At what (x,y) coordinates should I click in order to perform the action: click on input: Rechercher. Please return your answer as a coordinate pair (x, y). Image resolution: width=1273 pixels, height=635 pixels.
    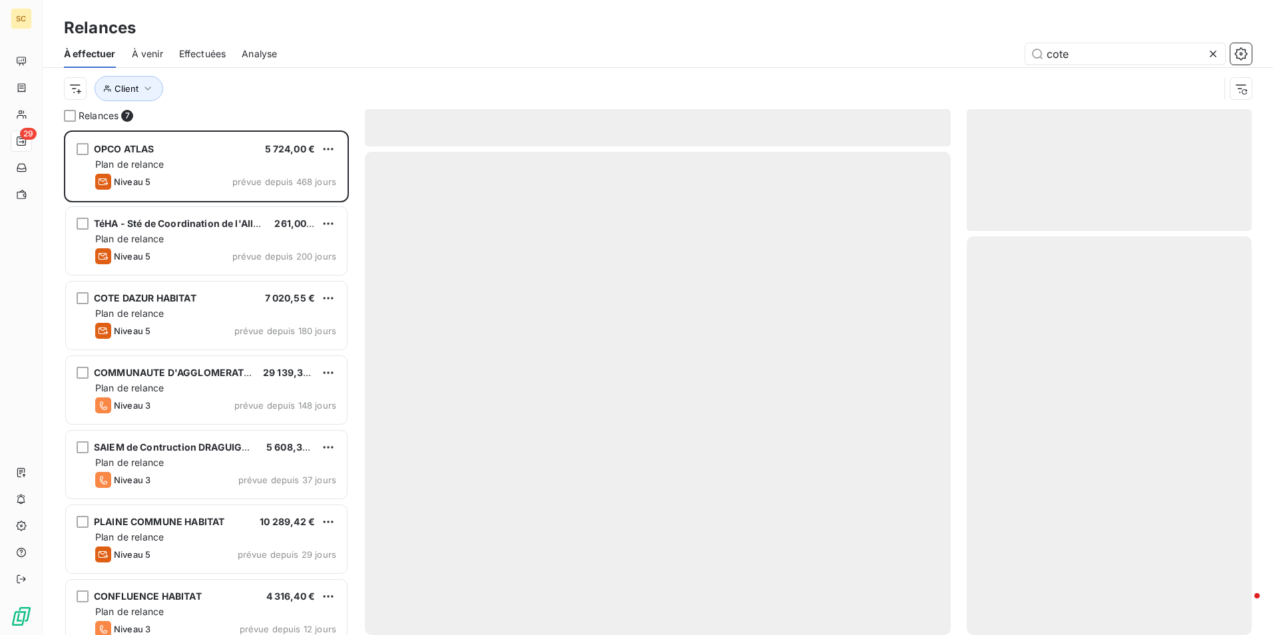
    Looking at the image, I should click on (1125, 54).